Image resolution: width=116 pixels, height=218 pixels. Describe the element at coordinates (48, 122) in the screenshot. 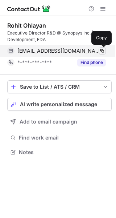

I see `span: Add to email campaign` at that location.